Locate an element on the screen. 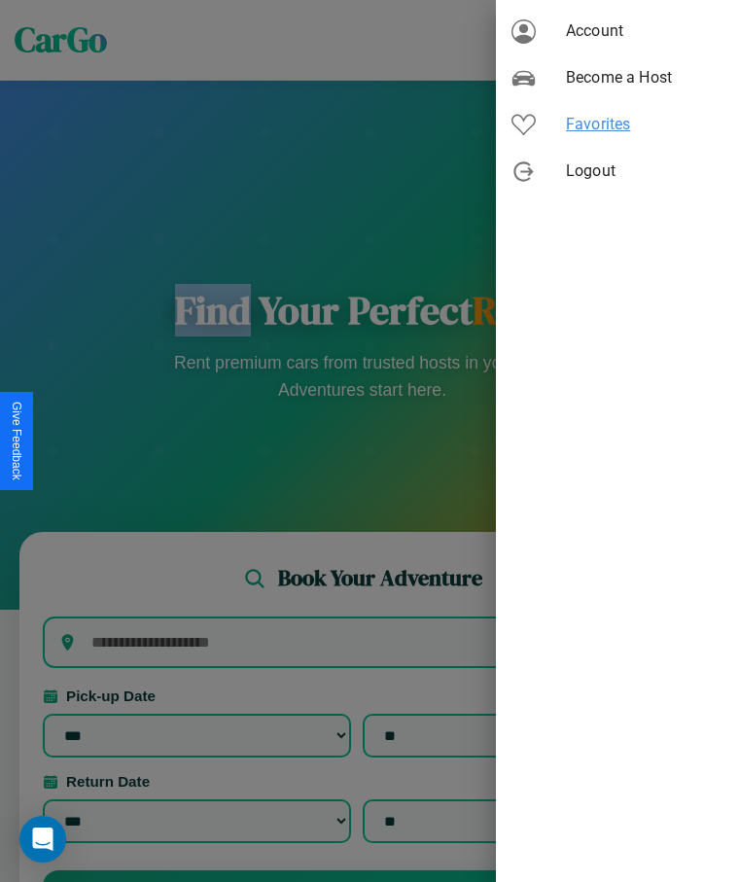 This screenshot has height=882, width=739. span: Favorites is located at coordinates (645, 125).